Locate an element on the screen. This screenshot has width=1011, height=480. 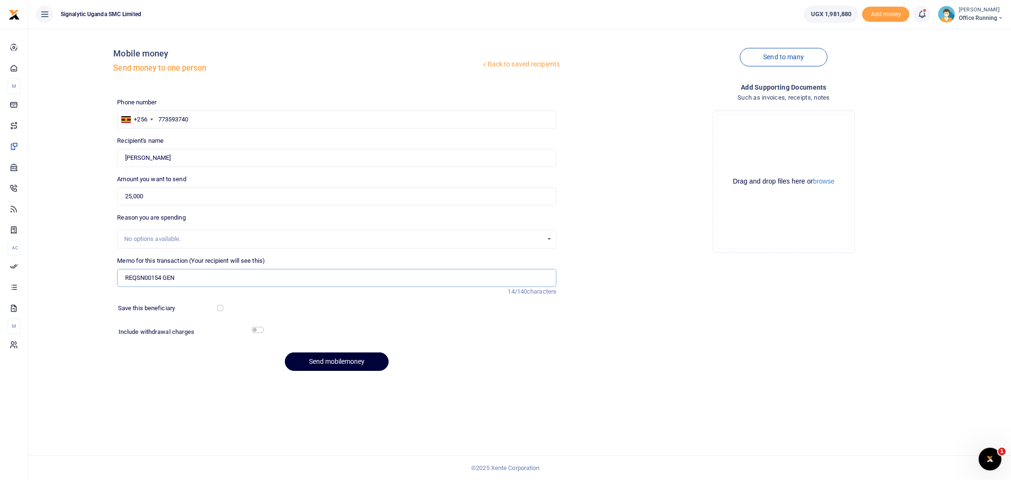
div: No options available. is located at coordinates (333, 239).